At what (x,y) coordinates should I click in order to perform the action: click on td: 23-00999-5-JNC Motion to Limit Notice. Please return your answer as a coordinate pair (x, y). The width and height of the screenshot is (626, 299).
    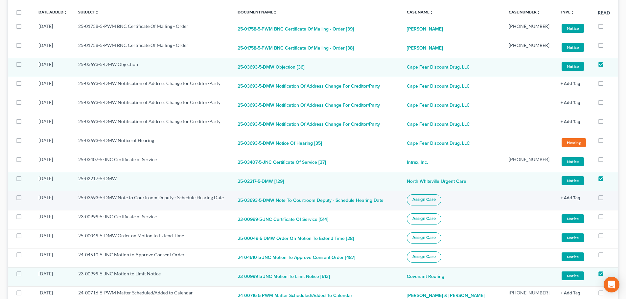
    Looking at the image, I should click on (152, 277).